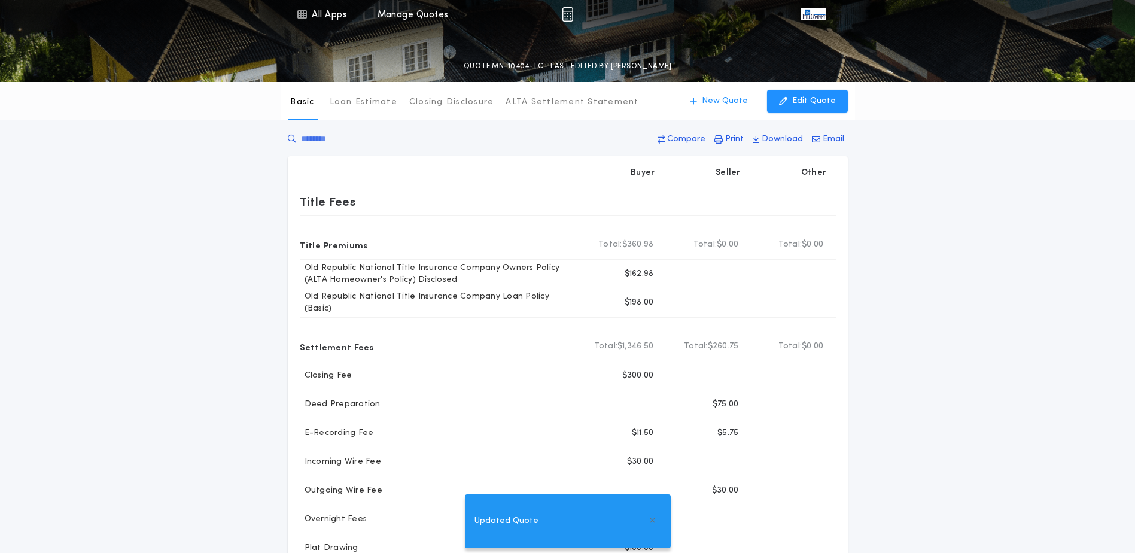  What do you see at coordinates (572, 102) in the screenshot?
I see `p: ALTA Settlement Statement` at bounding box center [572, 102].